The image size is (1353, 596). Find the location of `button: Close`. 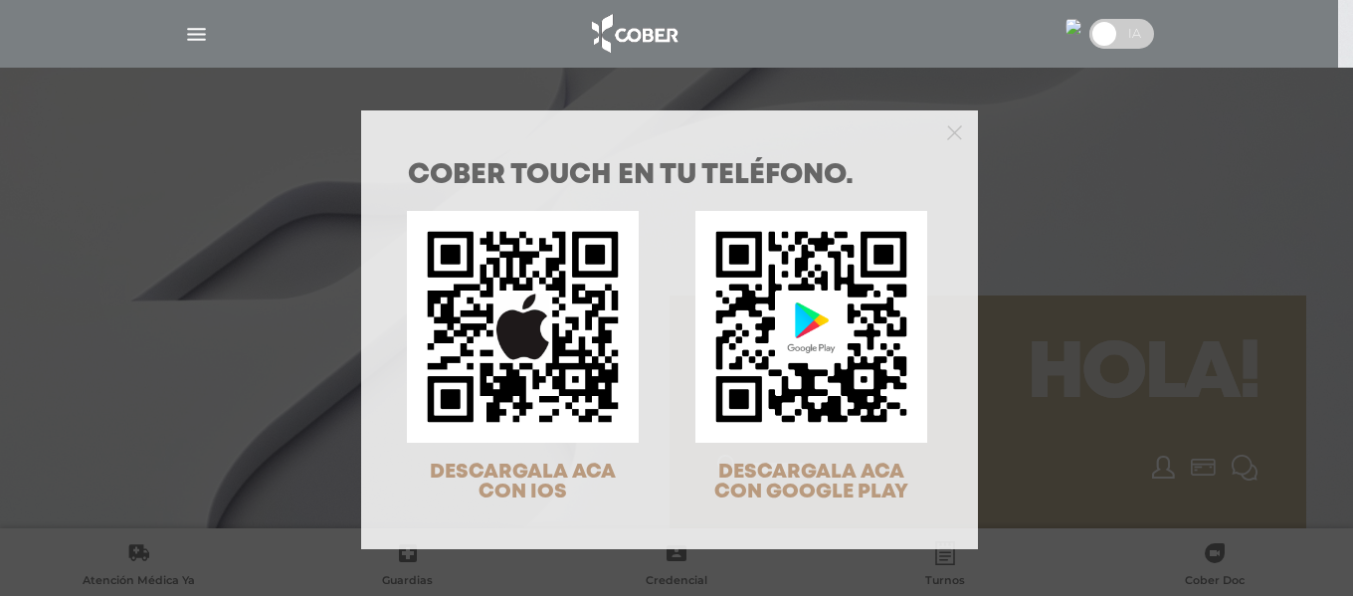

button: Close is located at coordinates (954, 131).